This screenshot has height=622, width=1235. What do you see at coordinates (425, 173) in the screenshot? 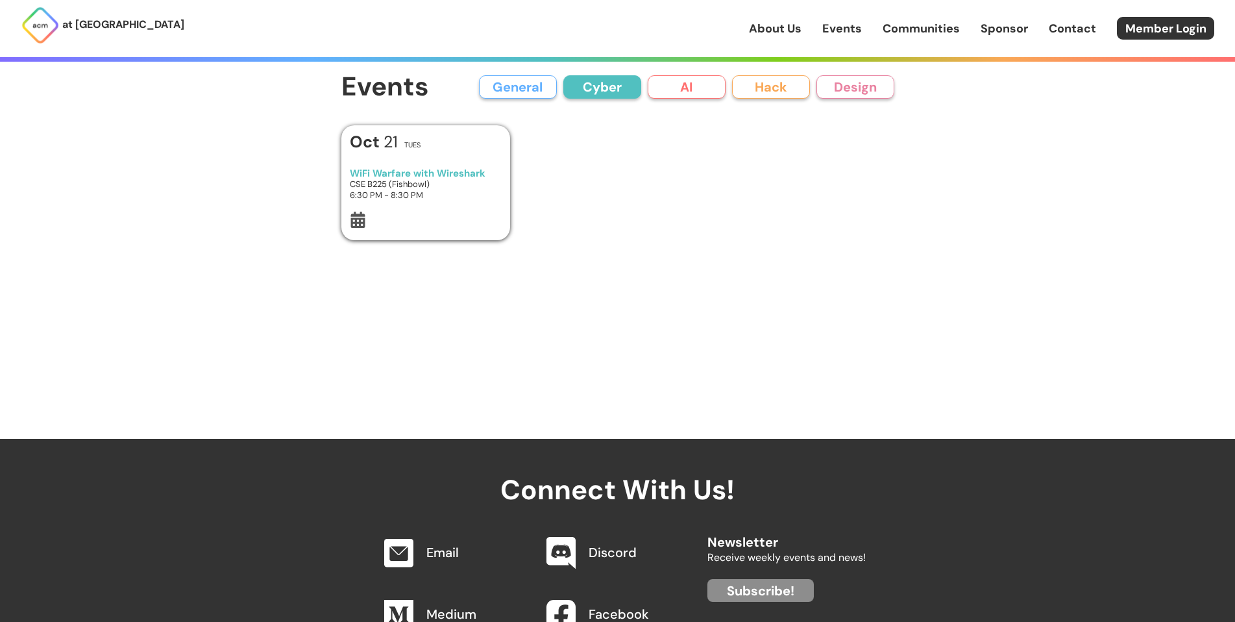
I see `h3: WiFi Warfare with Wireshark` at bounding box center [425, 173].